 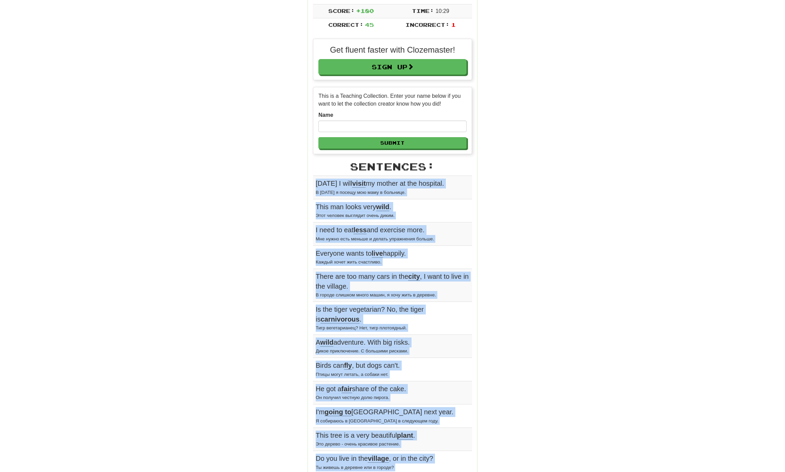 I want to click on a: Sign Up, so click(x=392, y=67).